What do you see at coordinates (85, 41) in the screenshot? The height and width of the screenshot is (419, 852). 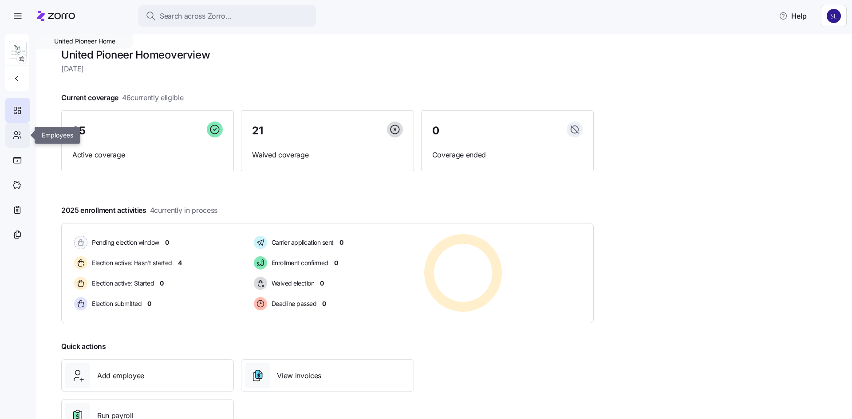 I see `div: United Pioneer Home` at bounding box center [85, 41].